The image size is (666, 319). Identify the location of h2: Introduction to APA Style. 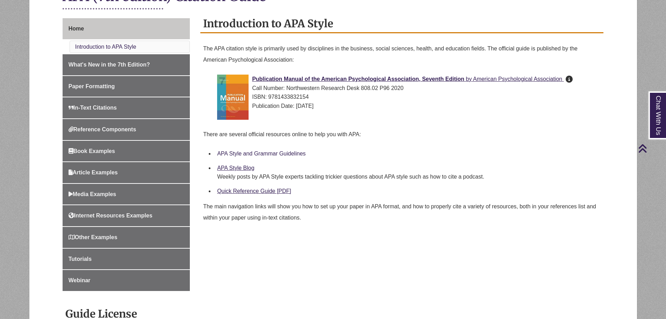
(402, 24).